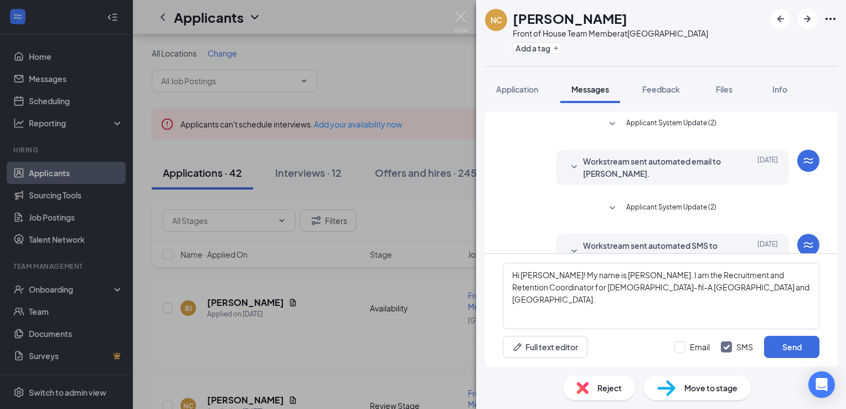 This screenshot has width=846, height=409. I want to click on span: Messages, so click(590, 89).